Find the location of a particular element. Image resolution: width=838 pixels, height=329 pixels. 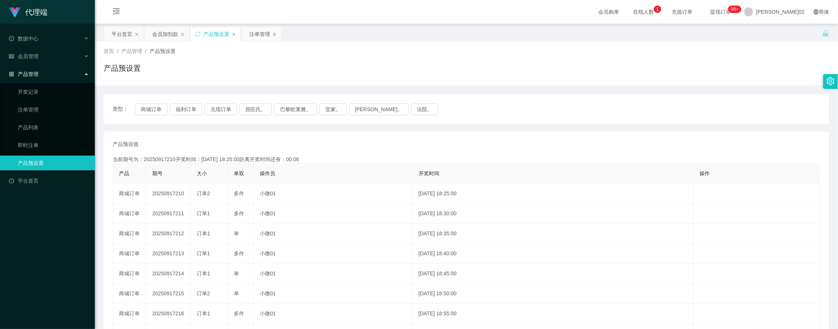

span: 类型： is located at coordinates (124, 109).